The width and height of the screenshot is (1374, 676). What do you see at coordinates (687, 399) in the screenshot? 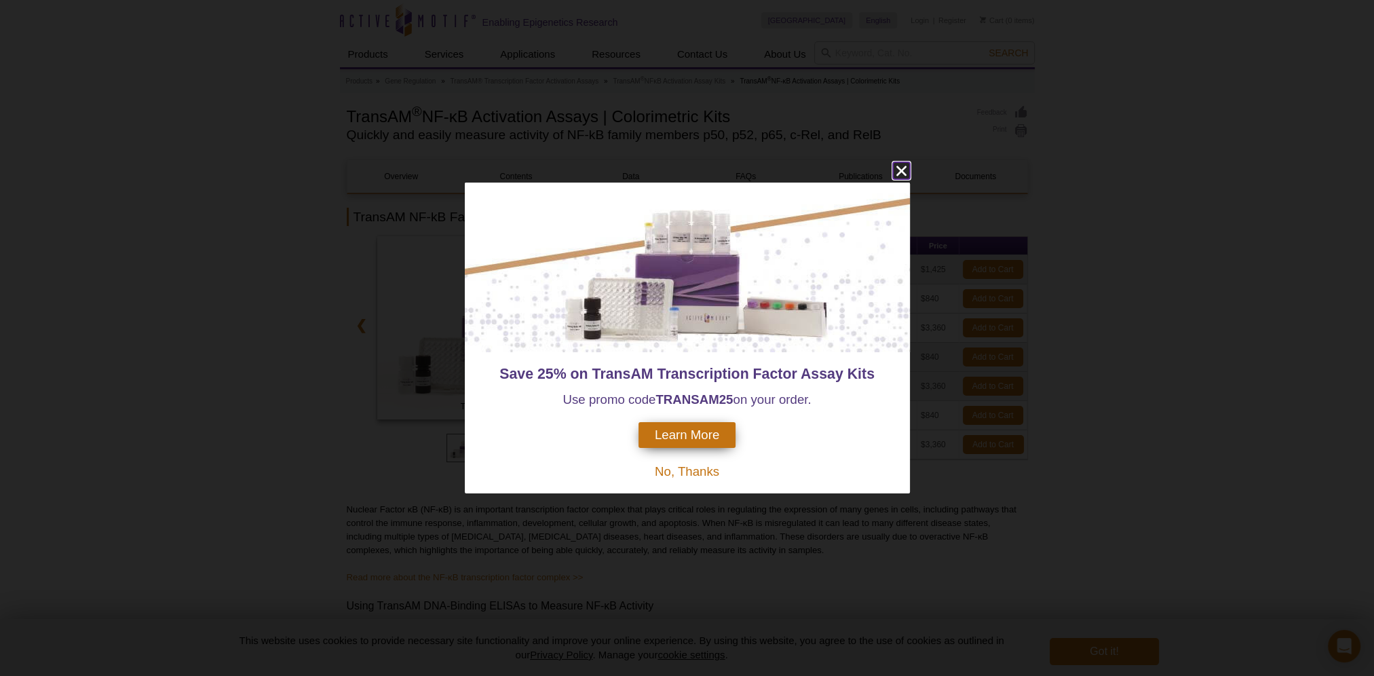
I see `span: Use promo code on your order.` at bounding box center [687, 399].